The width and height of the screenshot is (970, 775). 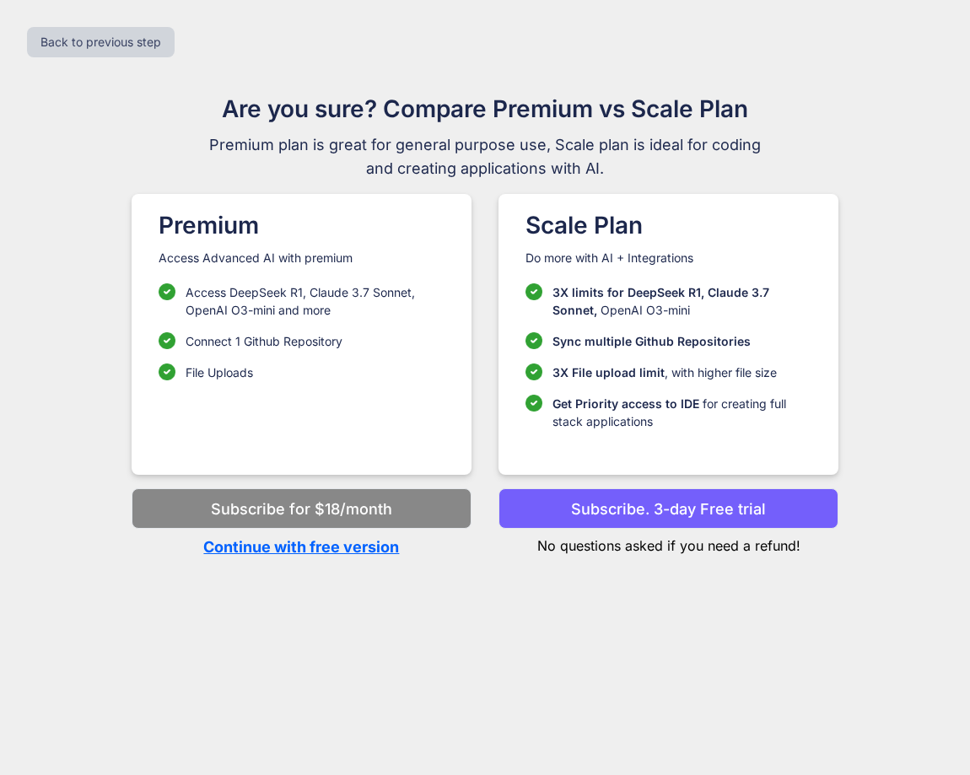 What do you see at coordinates (668, 258) in the screenshot?
I see `p: Do more with AI + Integrations` at bounding box center [668, 258].